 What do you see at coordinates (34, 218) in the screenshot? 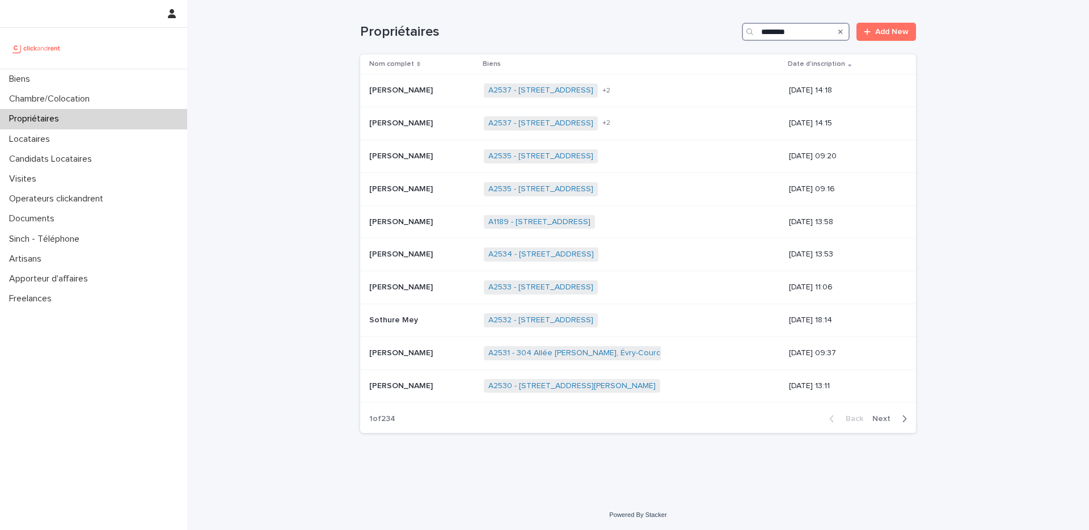
I see `p: Documents` at bounding box center [34, 218].